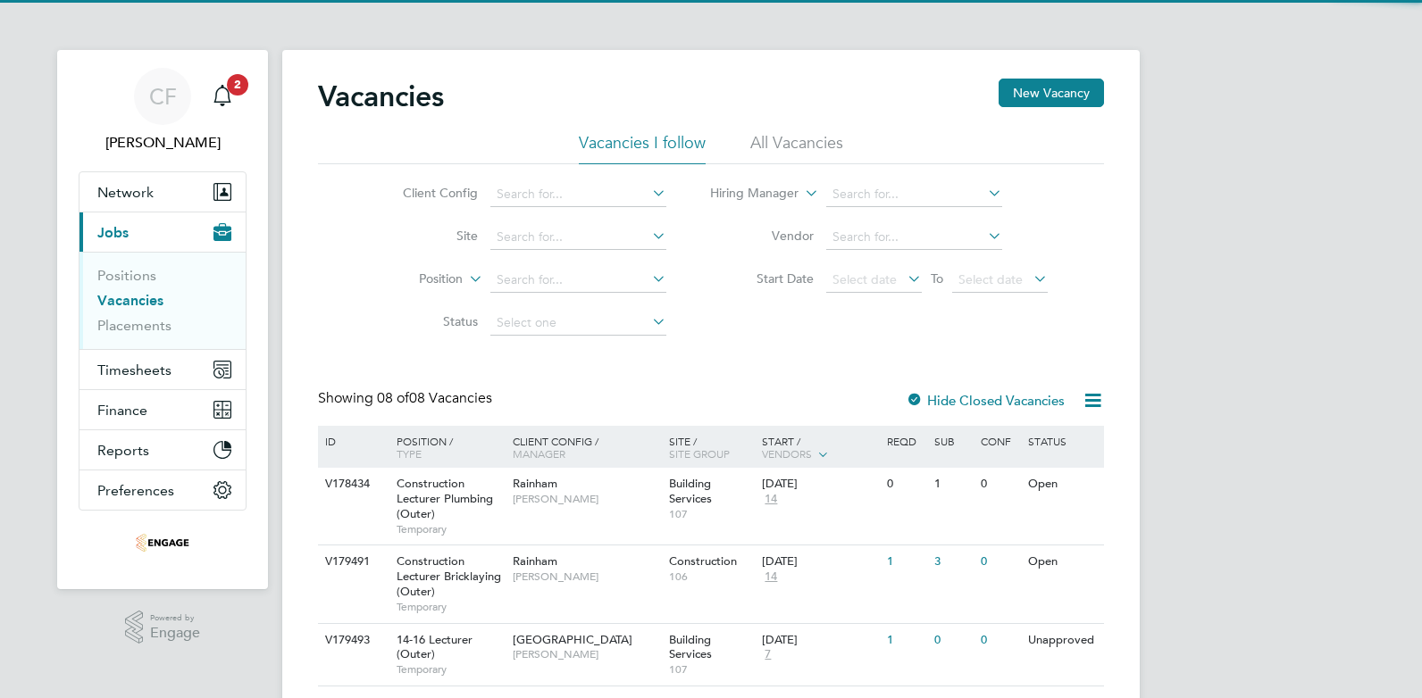  What do you see at coordinates (222, 96) in the screenshot?
I see `a: 2` at bounding box center [222, 96].